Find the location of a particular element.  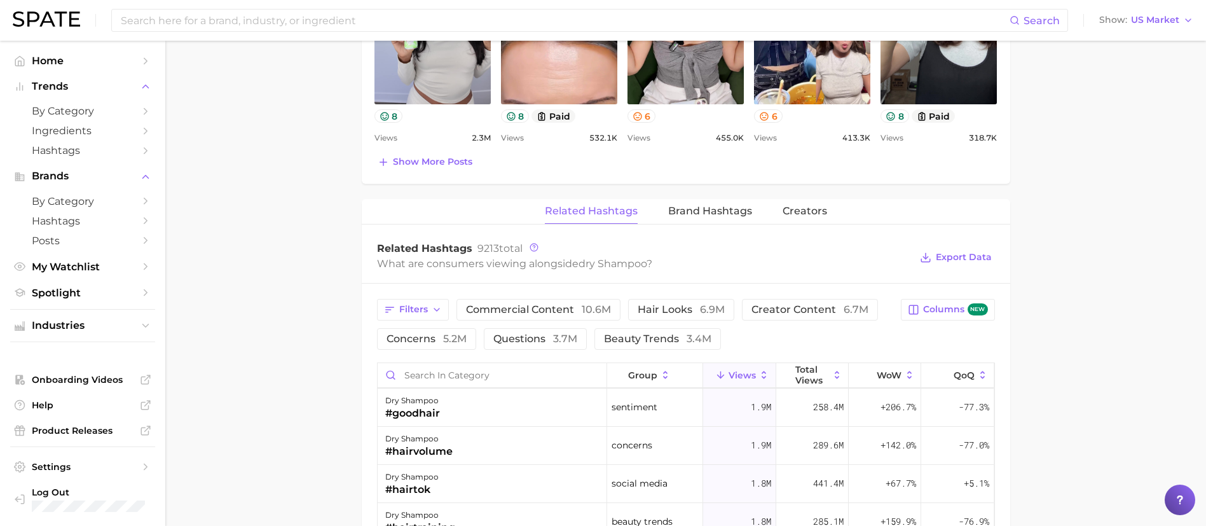

span: total is located at coordinates (500, 248).